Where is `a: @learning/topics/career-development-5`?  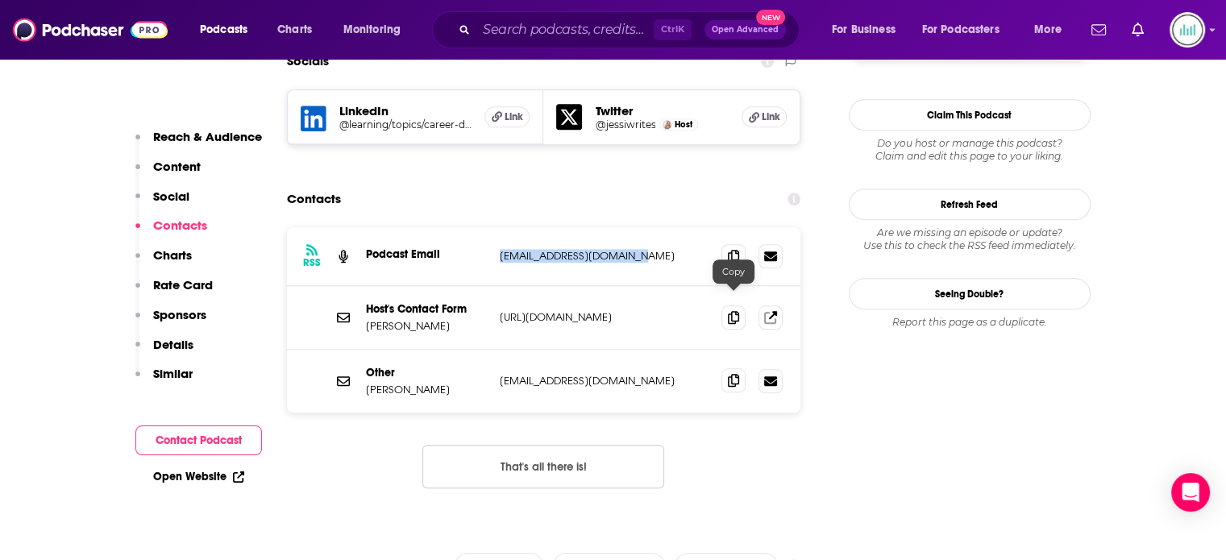 a: @learning/topics/career-development-5 is located at coordinates (405, 124).